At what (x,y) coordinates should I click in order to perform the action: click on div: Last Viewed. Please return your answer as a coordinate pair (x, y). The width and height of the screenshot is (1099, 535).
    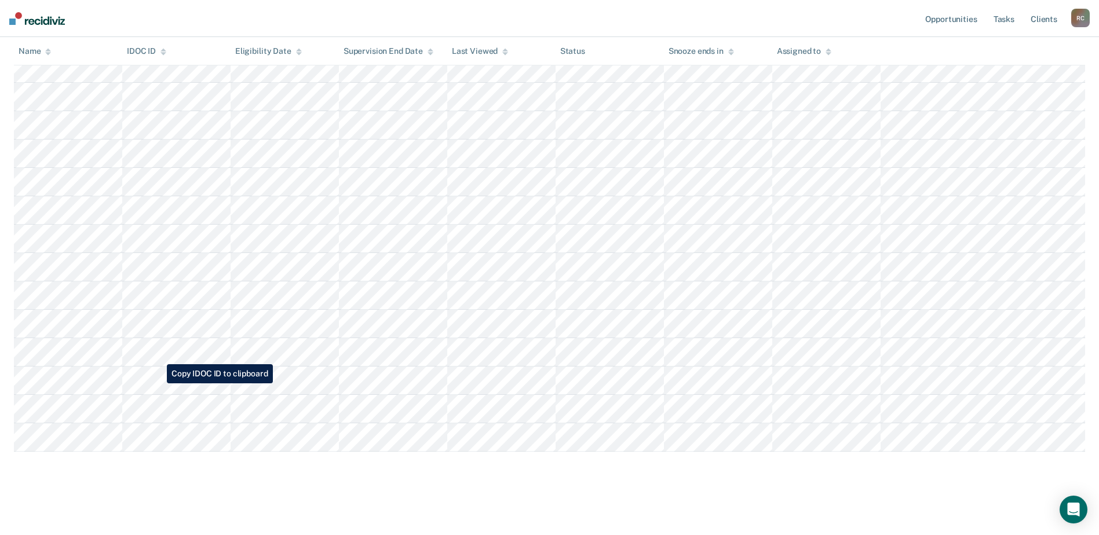
    Looking at the image, I should click on (480, 51).